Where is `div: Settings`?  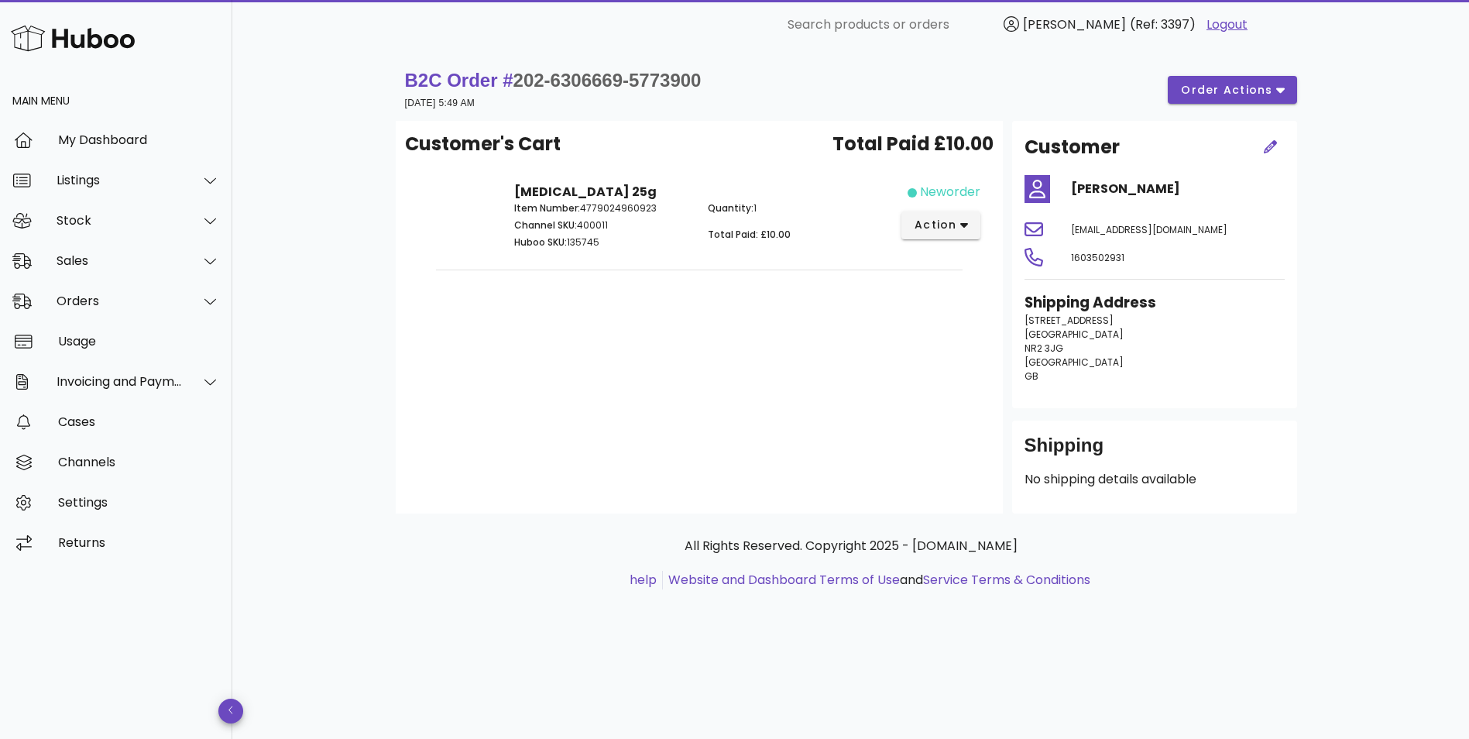
div: Settings is located at coordinates (139, 502).